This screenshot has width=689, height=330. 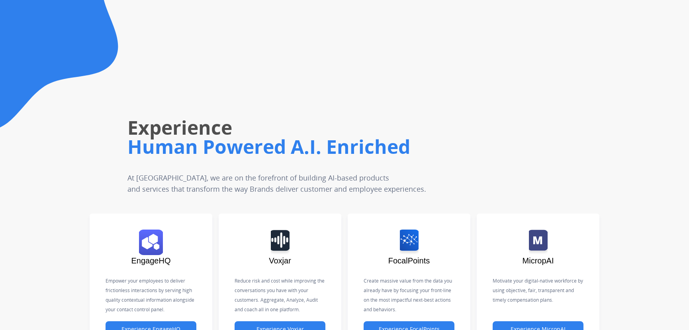 What do you see at coordinates (409, 261) in the screenshot?
I see `span: FocalPoints` at bounding box center [409, 261].